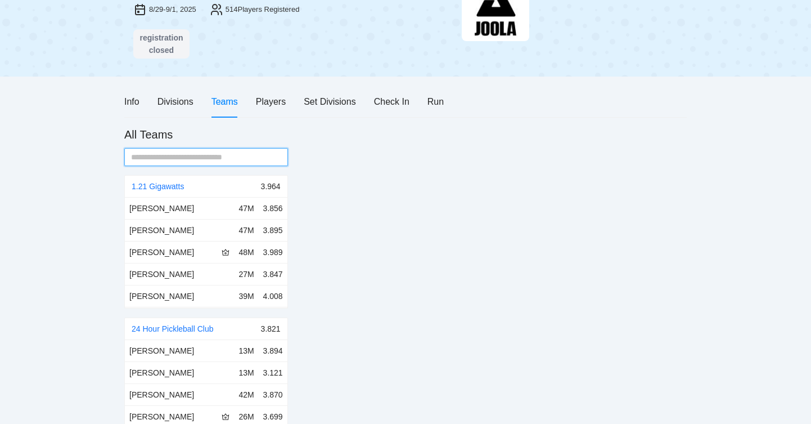 This screenshot has width=811, height=424. What do you see at coordinates (273, 372) in the screenshot?
I see `span: 3.121` at bounding box center [273, 372].